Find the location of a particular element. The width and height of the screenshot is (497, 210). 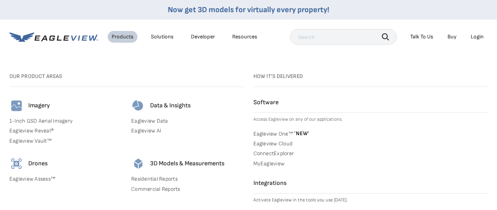

a: ConnectExplorer is located at coordinates (370, 154).